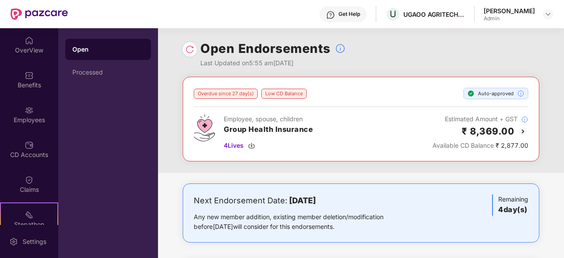 The image size is (564, 258). Describe the element at coordinates (29, 215) in the screenshot. I see `img: svg+xml;base64,PHN2ZyB4bWxucz0iaHR0cDovL3d3dy53My5vcmcvMjAwMC9zdmciIHdpZHRoPSIyMSIgaGVpZ2h0PSIyMC...` at that location.